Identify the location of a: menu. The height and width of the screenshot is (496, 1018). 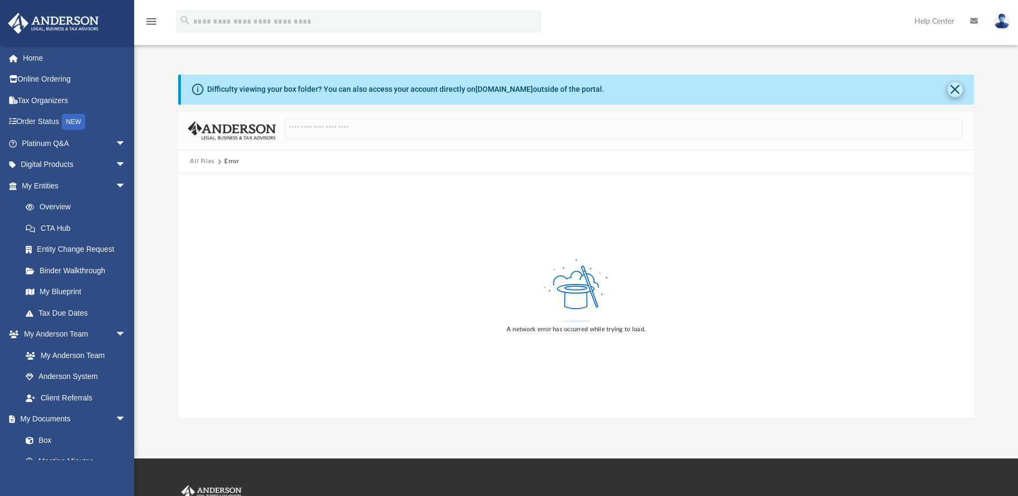
(151, 24).